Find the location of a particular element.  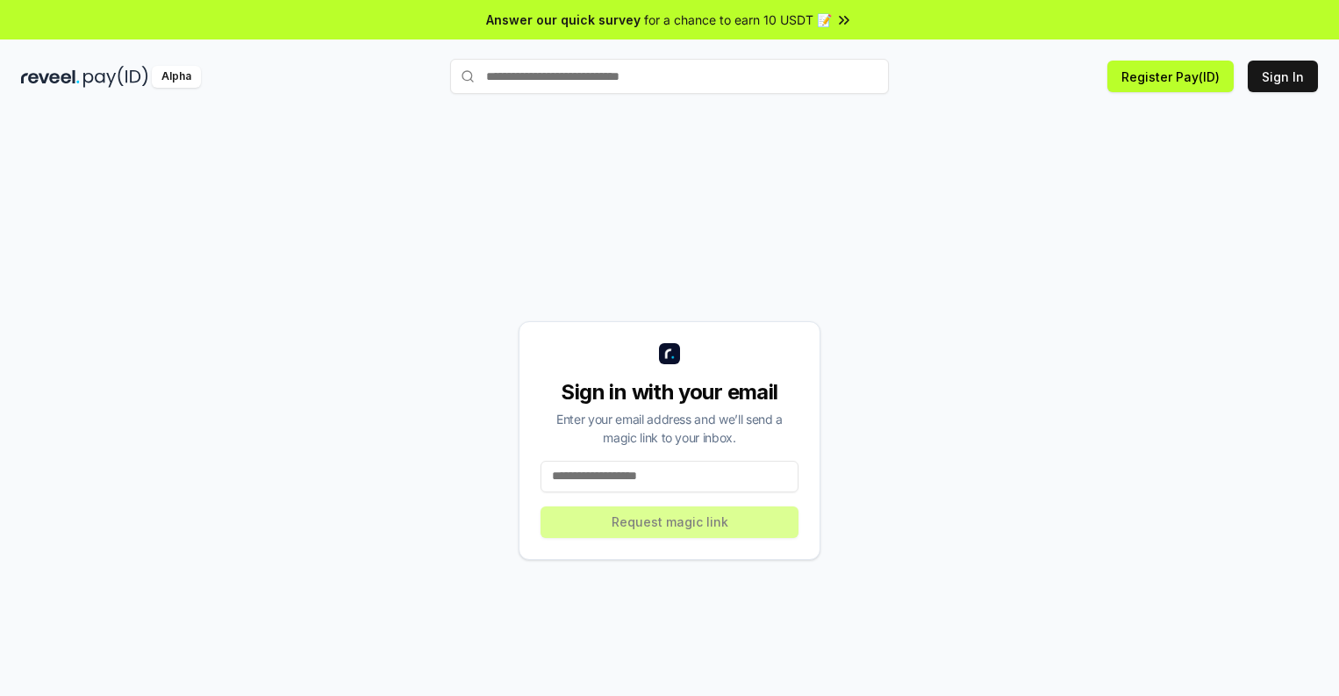

button: Sign In is located at coordinates (1283, 76).